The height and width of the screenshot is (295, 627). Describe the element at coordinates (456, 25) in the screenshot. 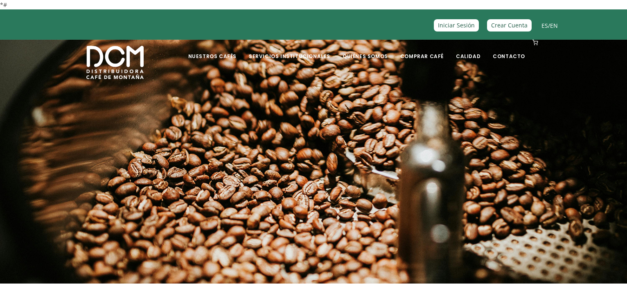

I see `a: Iniciar Sesión` at that location.